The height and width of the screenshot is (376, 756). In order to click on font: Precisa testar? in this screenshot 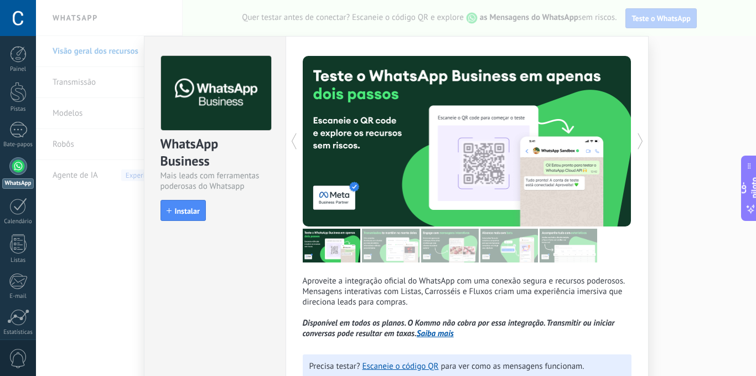, I will do `click(335, 366)`.